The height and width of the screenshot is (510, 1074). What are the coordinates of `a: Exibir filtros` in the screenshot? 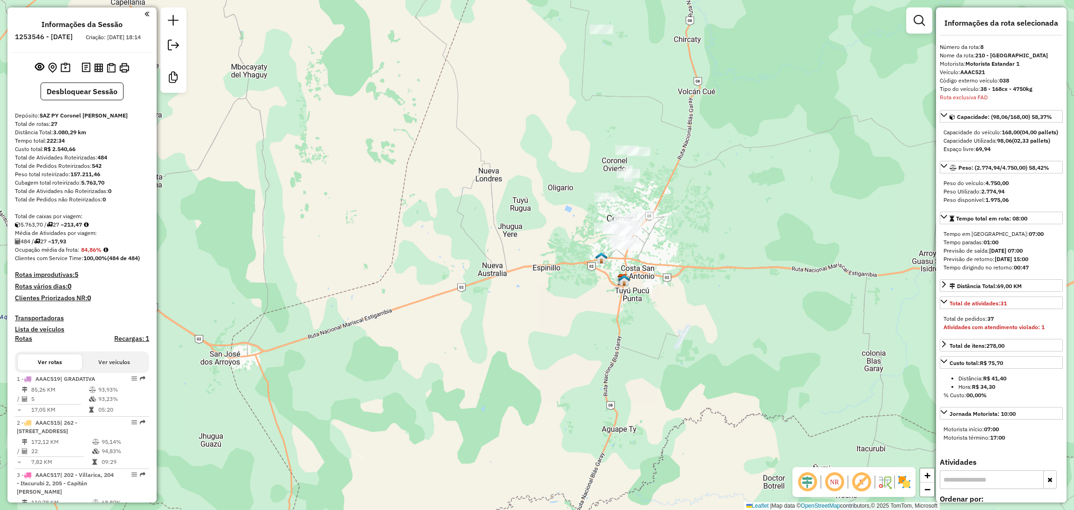 It's located at (919, 21).